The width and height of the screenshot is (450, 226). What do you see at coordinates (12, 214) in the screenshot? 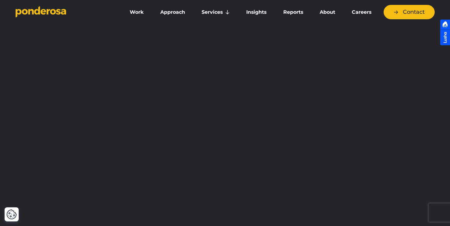
I see `img: Revisit consent button` at bounding box center [12, 214].